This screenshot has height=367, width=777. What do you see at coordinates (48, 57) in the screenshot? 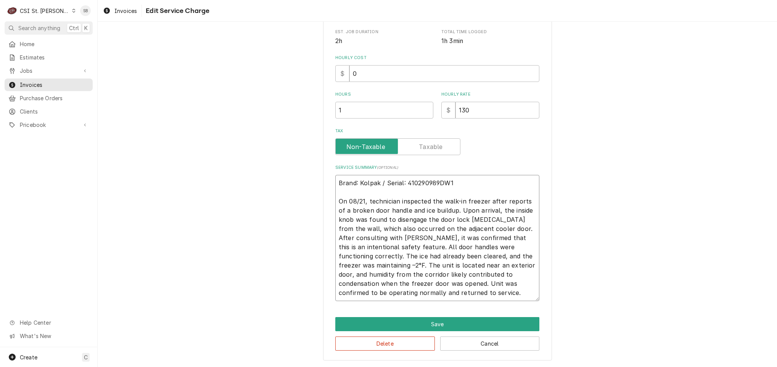
I see `a: Estimates` at bounding box center [48, 57].